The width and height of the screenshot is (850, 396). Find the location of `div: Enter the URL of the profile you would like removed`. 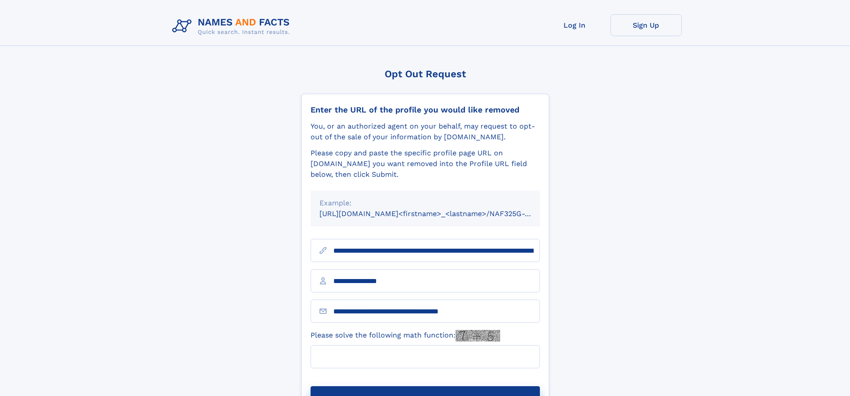

div: Enter the URL of the profile you would like removed is located at coordinates (425, 110).